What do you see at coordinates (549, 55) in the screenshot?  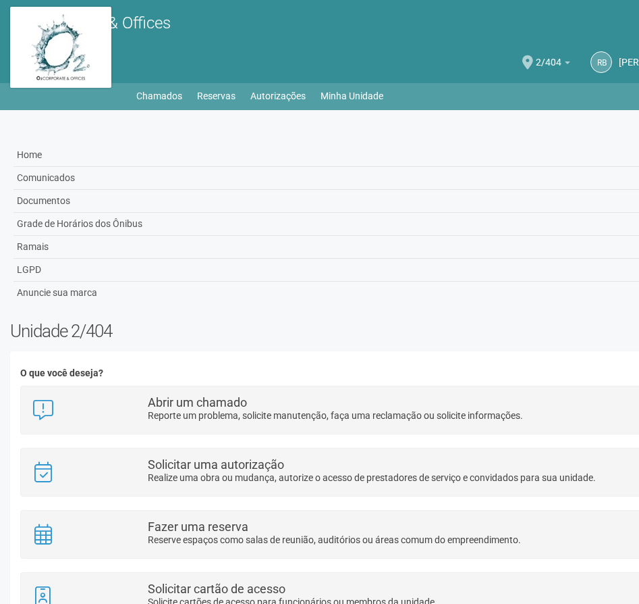 I see `span: 2/404` at bounding box center [549, 55].